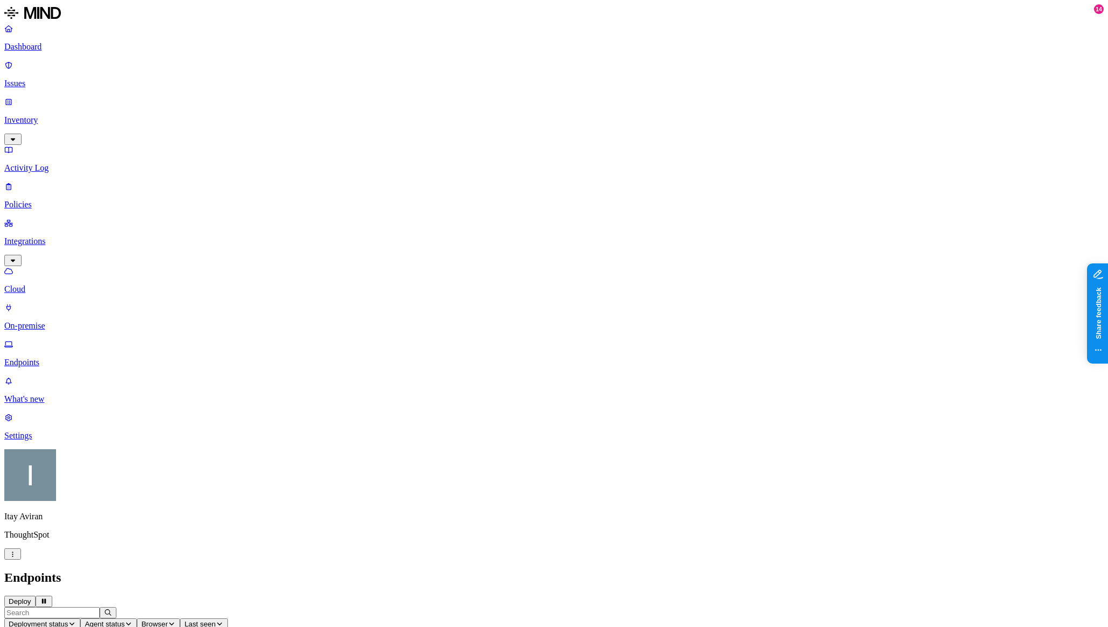 The height and width of the screenshot is (627, 1108). What do you see at coordinates (554, 535) in the screenshot?
I see `p: ThoughtSpot` at bounding box center [554, 535].